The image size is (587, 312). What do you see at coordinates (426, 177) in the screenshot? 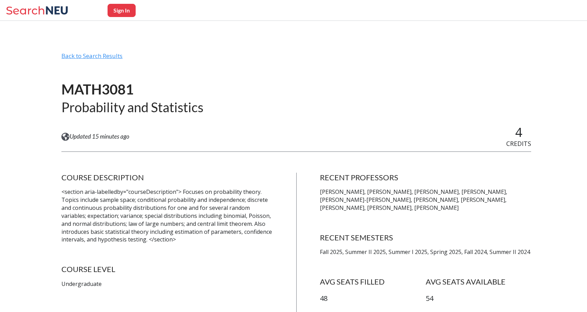
I see `h4: RECENT PROFESSORS` at bounding box center [426, 177].